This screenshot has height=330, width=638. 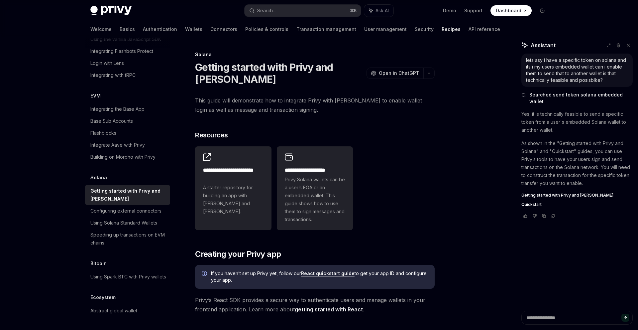 I want to click on span: Ask AI, so click(x=382, y=11).